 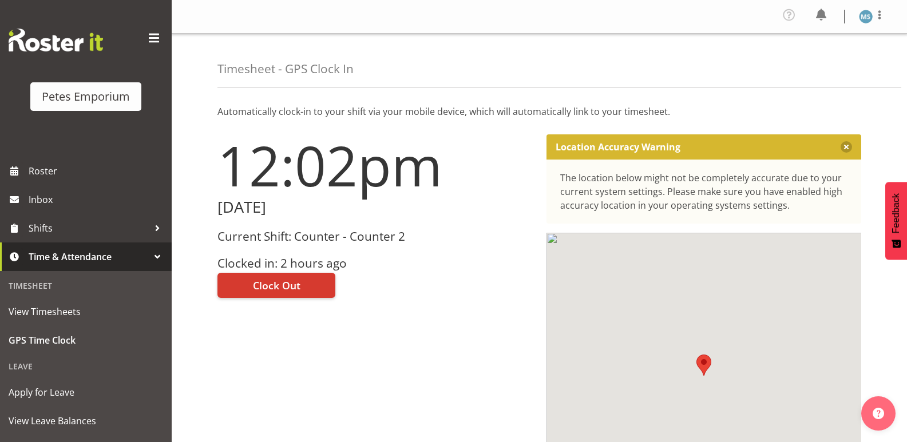 I want to click on a: View Timesheets, so click(x=86, y=312).